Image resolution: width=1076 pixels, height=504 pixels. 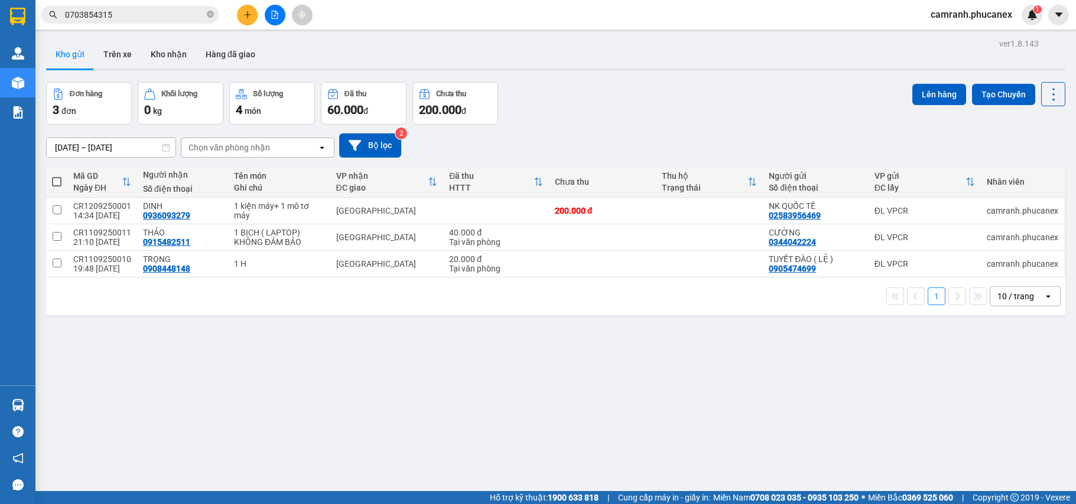 What do you see at coordinates (247, 15) in the screenshot?
I see `span: plus` at bounding box center [247, 15].